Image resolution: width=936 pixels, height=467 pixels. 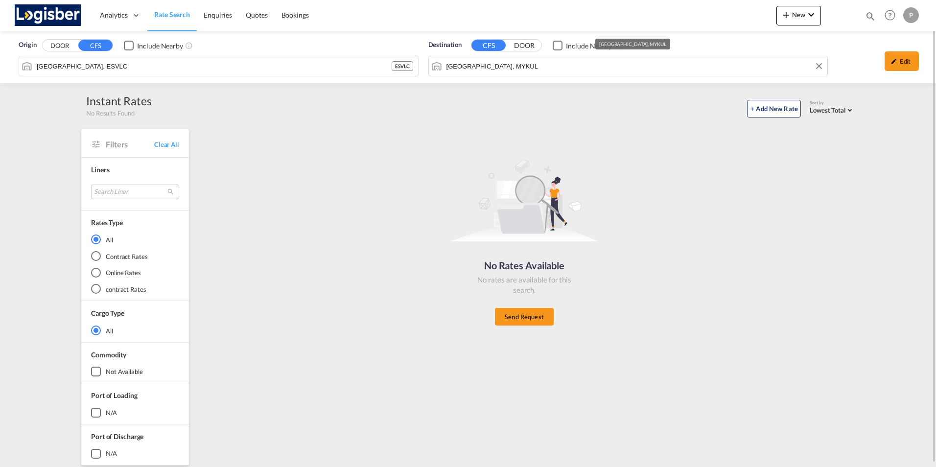 I want to click on md-input-container: Kuala Lumpur, MYKUL, so click(x=628, y=66).